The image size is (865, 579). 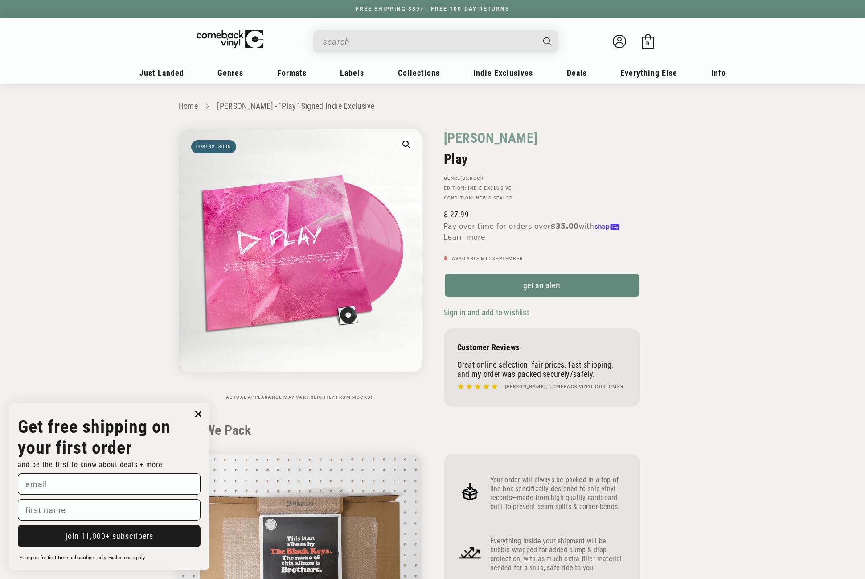 I want to click on img: Frame_4_1.png, so click(x=470, y=552).